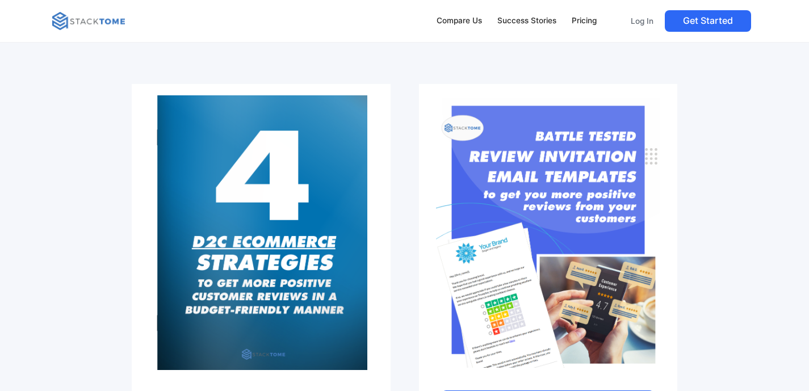 Image resolution: width=809 pixels, height=391 pixels. What do you see at coordinates (261, 233) in the screenshot?
I see `img: StackTome ebook: 4 D2C ecommerce strategies to get more positive customer reviews in a budget-fri...` at bounding box center [261, 233].